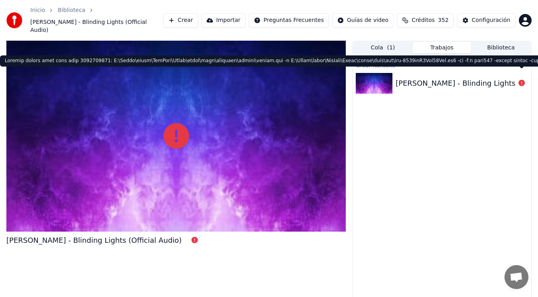 The image size is (538, 297). Describe the element at coordinates (491, 20) in the screenshot. I see `div: Configuración` at that location.